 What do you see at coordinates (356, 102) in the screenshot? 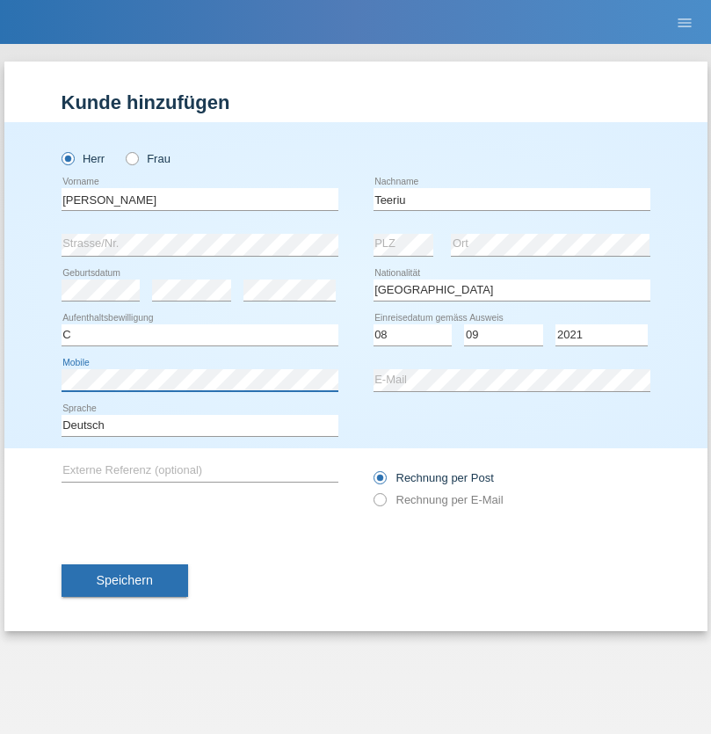
I see `h1: Kunde hinzufügen` at bounding box center [356, 102].